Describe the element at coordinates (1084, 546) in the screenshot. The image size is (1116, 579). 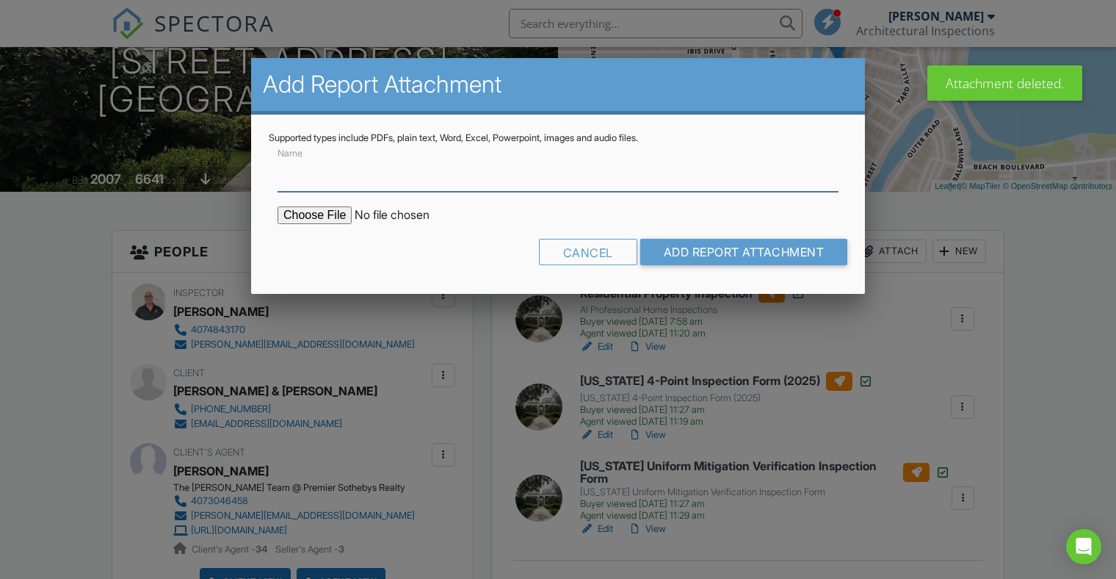
I see `div: Open Intercom Messenger` at that location.